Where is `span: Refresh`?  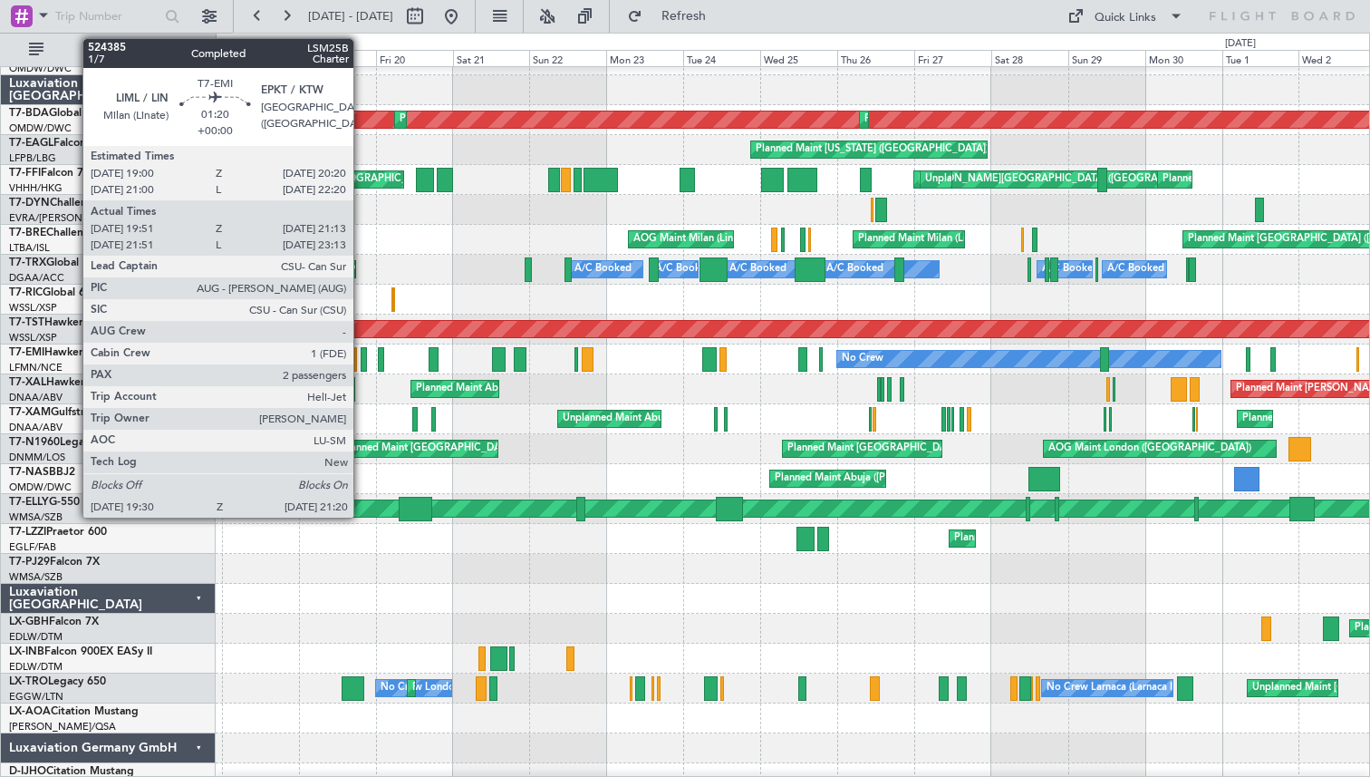 span: Refresh is located at coordinates (684, 16).